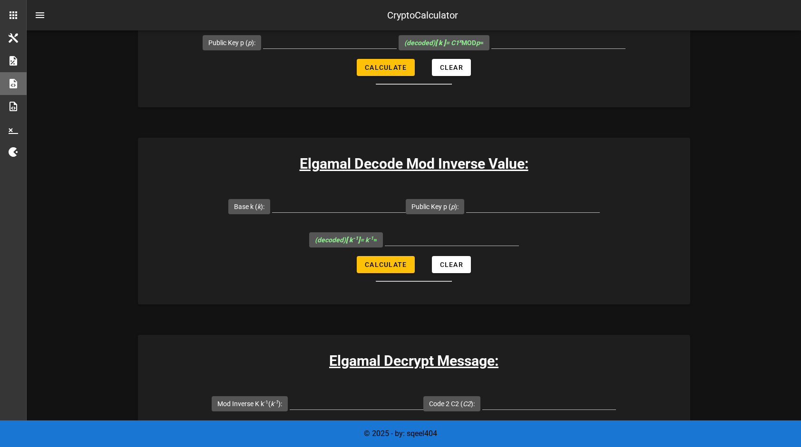 Image resolution: width=801 pixels, height=447 pixels. I want to click on h3: Elgamal Decode Mod Inverse Value:, so click(414, 164).